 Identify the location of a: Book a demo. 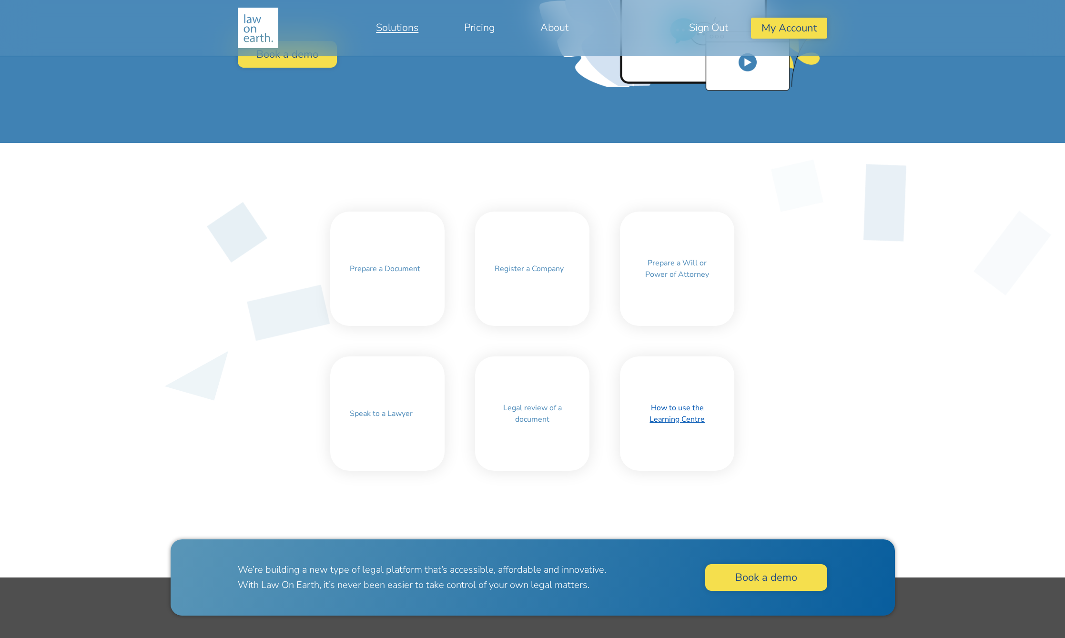
(766, 577).